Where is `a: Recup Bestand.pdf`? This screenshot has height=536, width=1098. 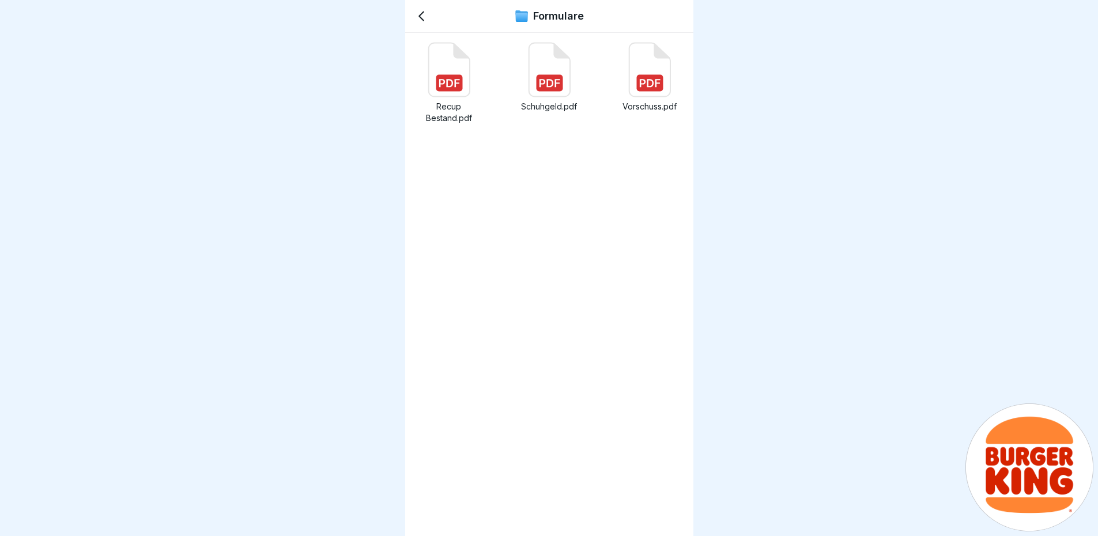
a: Recup Bestand.pdf is located at coordinates (449, 83).